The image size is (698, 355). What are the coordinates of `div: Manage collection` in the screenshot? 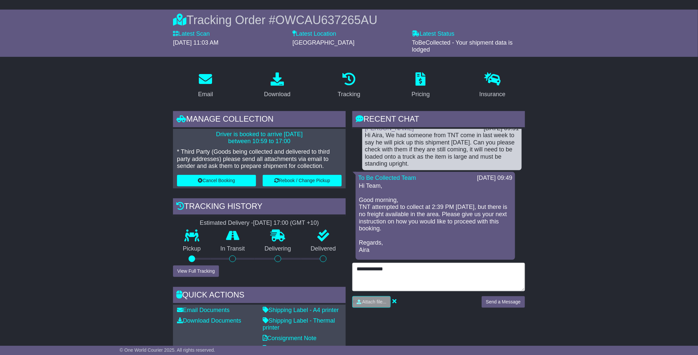 It's located at (259, 120).